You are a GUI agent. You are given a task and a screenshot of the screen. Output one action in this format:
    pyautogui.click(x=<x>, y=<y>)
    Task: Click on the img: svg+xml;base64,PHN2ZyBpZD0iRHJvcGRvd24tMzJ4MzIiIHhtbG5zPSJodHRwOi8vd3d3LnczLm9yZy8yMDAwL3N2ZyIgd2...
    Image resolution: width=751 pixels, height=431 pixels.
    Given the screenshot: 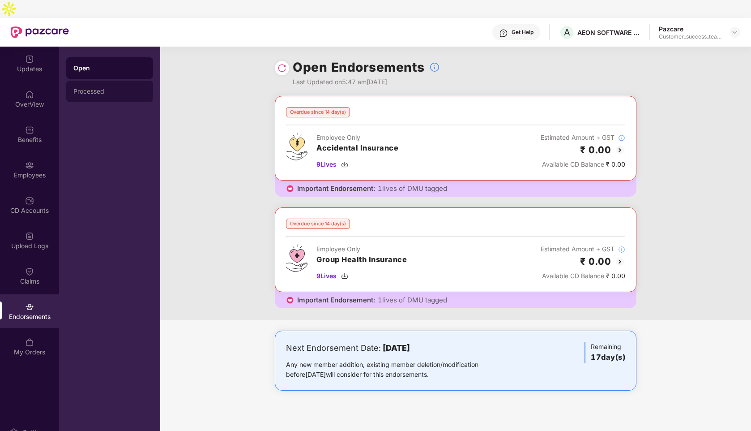 What is the action you would take?
    pyautogui.click(x=735, y=32)
    